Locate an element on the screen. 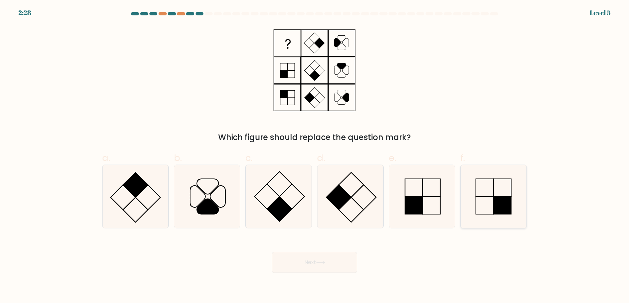 Image resolution: width=629 pixels, height=303 pixels. span: e. is located at coordinates (392, 158).